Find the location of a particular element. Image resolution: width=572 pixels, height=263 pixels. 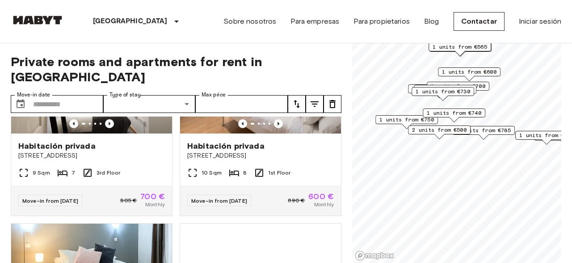

span: 805 € is located at coordinates (128, 201).